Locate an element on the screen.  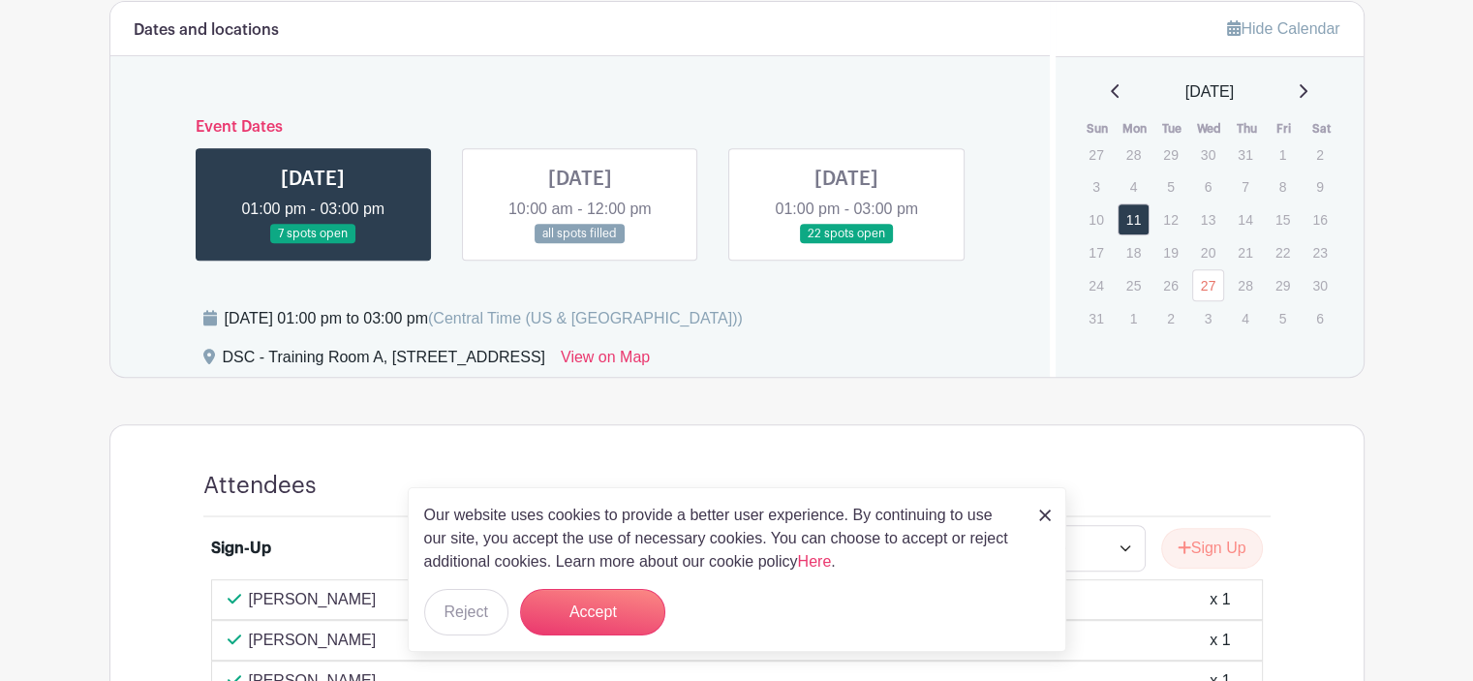
p: 14 is located at coordinates (1245, 219).